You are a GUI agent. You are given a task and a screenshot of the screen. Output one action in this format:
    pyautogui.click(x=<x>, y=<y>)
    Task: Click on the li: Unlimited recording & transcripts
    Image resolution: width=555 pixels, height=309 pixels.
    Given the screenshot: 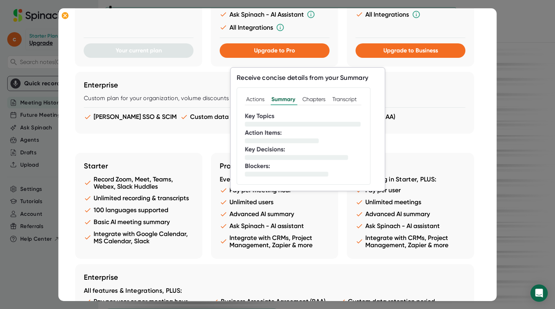 What is the action you would take?
    pyautogui.click(x=139, y=198)
    